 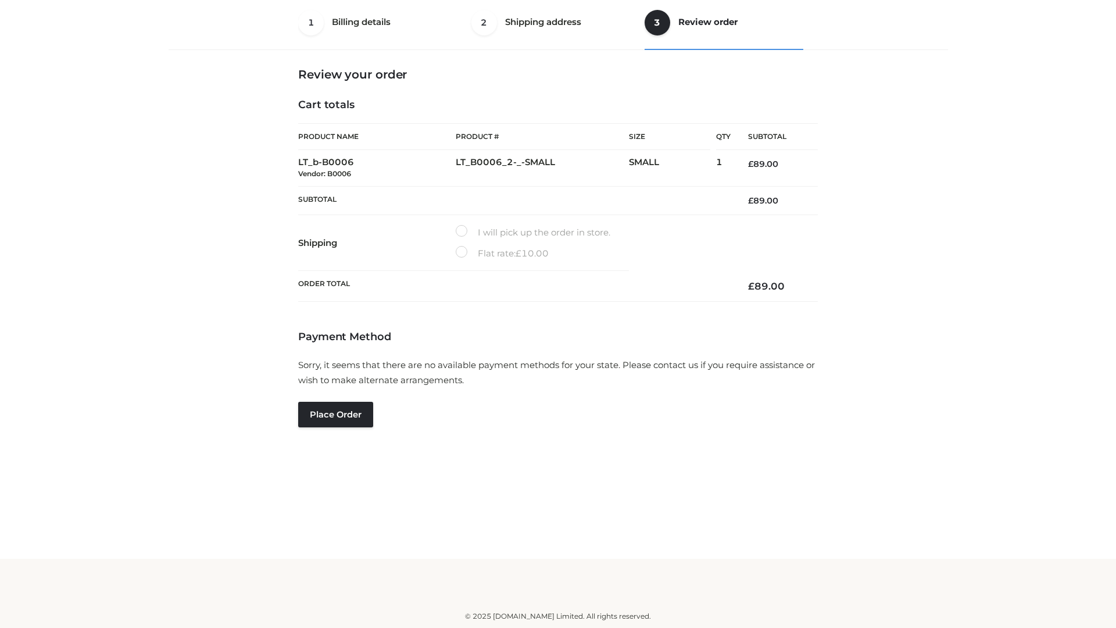 I want to click on small: Vendor: B0006, so click(x=324, y=173).